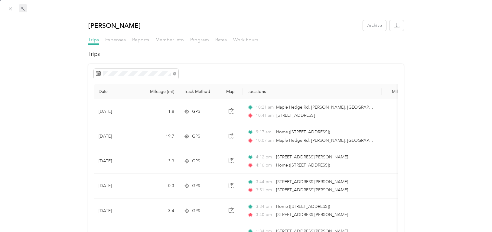  Describe the element at coordinates (170, 40) in the screenshot. I see `span: Member info` at that location.